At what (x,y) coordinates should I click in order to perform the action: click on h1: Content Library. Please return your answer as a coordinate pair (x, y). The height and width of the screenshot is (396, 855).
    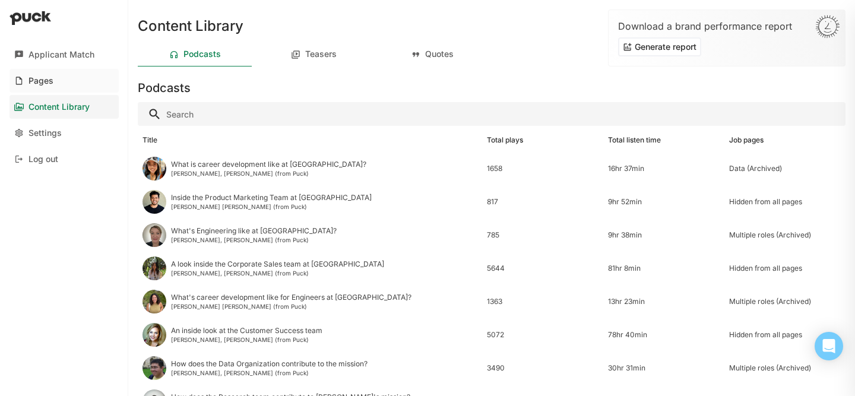
    Looking at the image, I should click on (191, 26).